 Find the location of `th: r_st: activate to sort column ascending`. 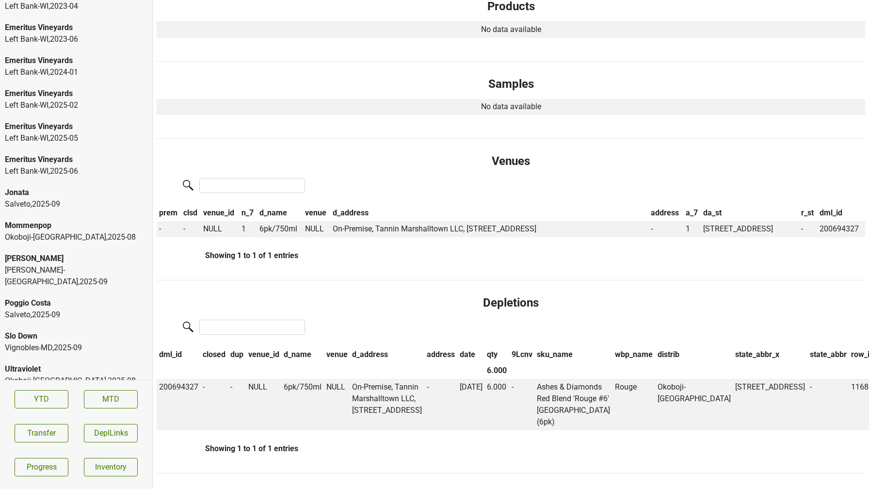

th: r_st: activate to sort column ascending is located at coordinates (808, 213).